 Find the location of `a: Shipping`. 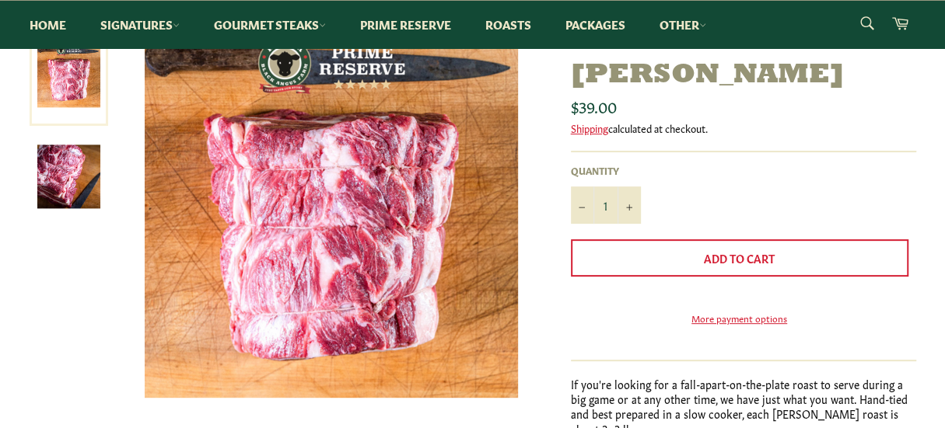

a: Shipping is located at coordinates (589, 128).